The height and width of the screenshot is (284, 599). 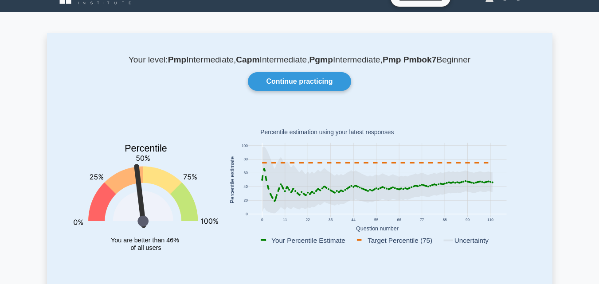 I want to click on text: Question number, so click(x=378, y=229).